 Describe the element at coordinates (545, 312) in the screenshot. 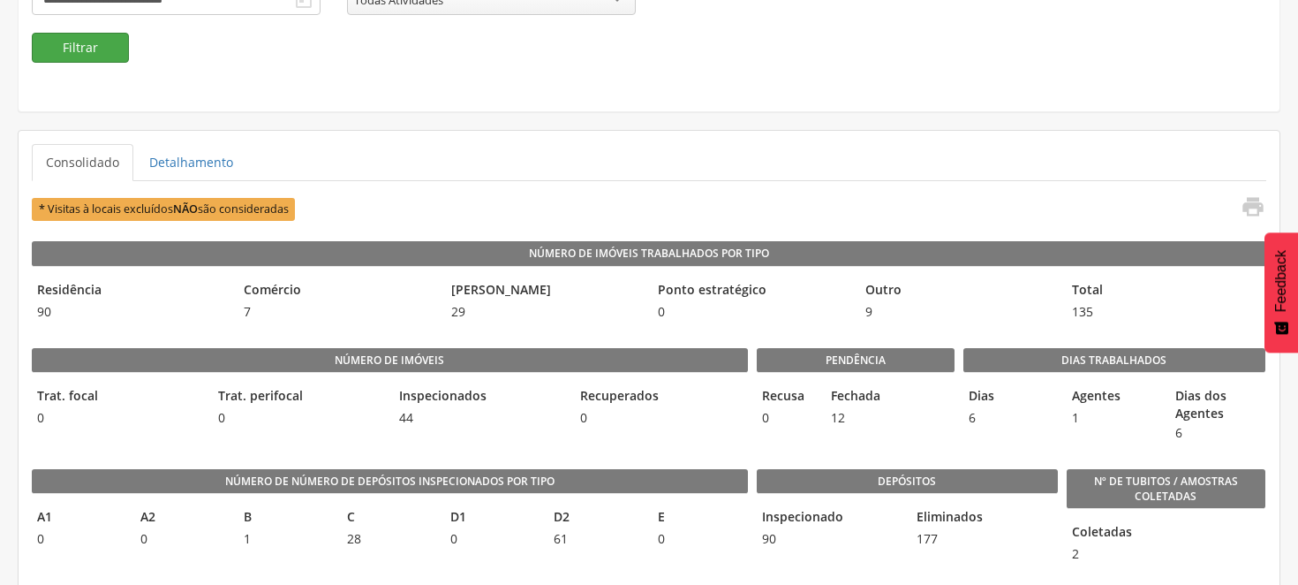

I see `span: 29` at that location.